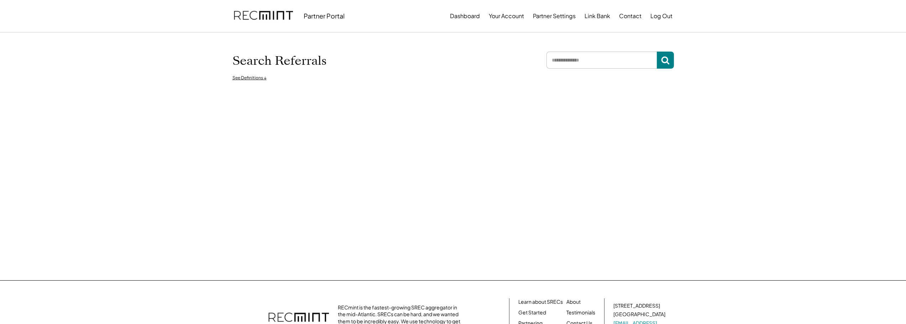 The width and height of the screenshot is (906, 324). I want to click on img: recmint-logotype%403x.png, so click(263, 16).